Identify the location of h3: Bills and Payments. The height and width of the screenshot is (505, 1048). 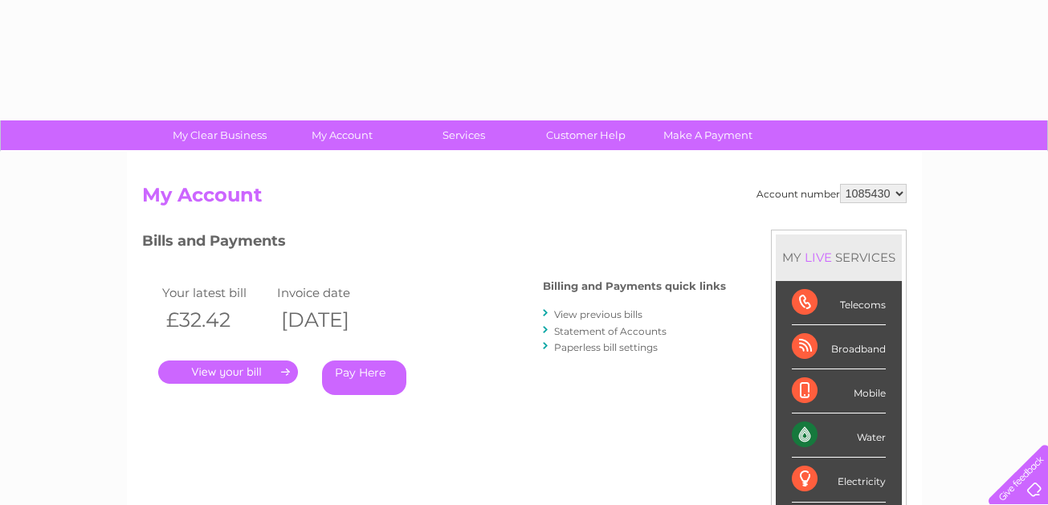
(434, 243).